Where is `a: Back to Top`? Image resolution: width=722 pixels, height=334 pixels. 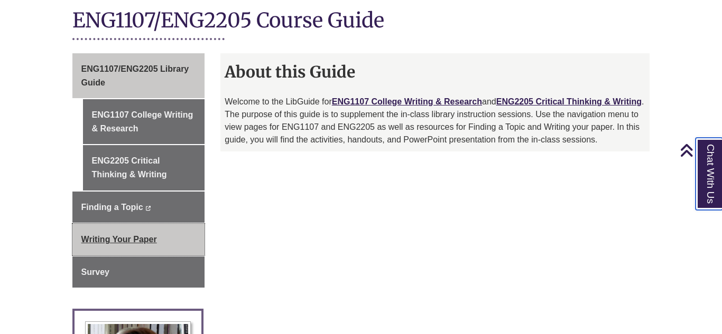
a: Back to Top is located at coordinates (699, 150).